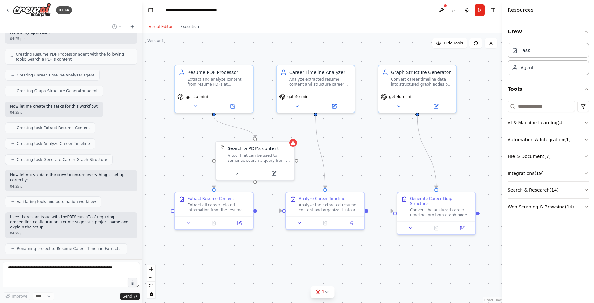 The image size is (594, 303). Describe the element at coordinates (436, 213) in the screenshot. I see `div: Generate Career Graph StructureConvert the analyzed career timeline into both graph node and link...` at that location.